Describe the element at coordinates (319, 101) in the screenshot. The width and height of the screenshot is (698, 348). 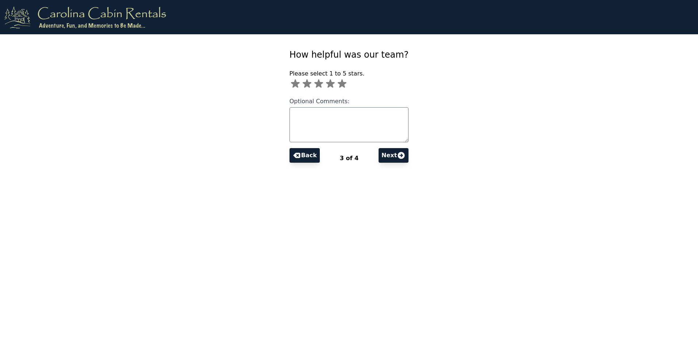
I see `span: Optional Comments:` at that location.